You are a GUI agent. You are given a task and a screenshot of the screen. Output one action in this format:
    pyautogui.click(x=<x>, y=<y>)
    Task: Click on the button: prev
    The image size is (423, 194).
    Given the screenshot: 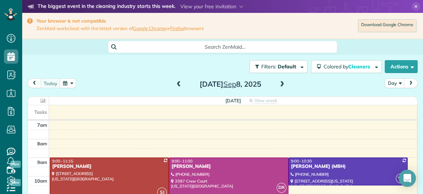 What is the action you would take?
    pyautogui.click(x=34, y=83)
    